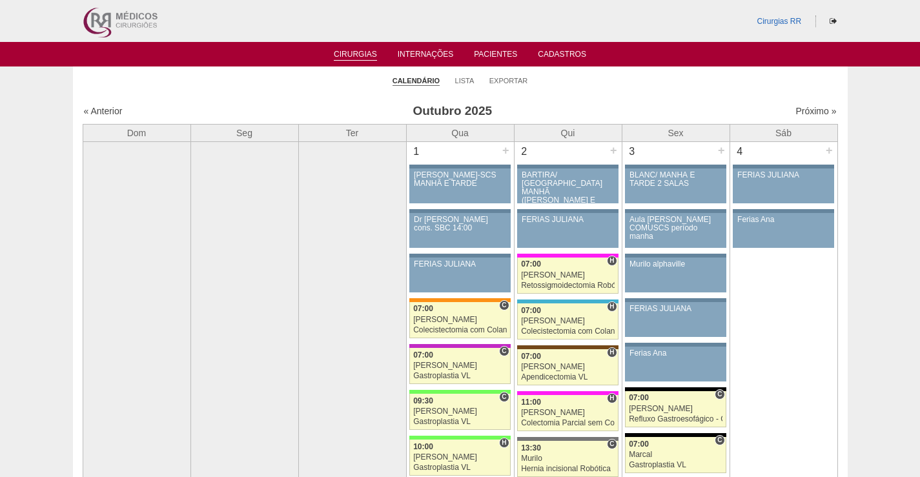 The height and width of the screenshot is (477, 920). Describe the element at coordinates (567, 459) in the screenshot. I see `a: C 13:30 Murilo Hernia incisional Robótica` at that location.